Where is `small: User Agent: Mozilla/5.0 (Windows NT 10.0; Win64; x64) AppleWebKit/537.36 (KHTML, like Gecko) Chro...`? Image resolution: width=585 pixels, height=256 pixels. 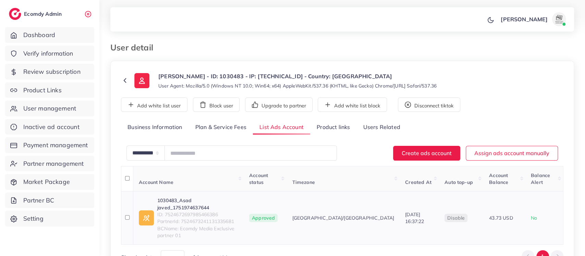 small: User Agent: Mozilla/5.0 (Windows NT 10.0; Win64; x64) AppleWebKit/537.36 (KHTML, like Gecko) Chro... is located at coordinates (298, 86).